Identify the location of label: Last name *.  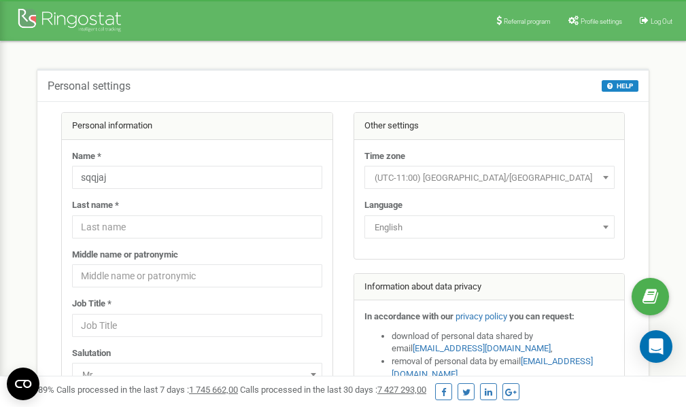
(95, 205).